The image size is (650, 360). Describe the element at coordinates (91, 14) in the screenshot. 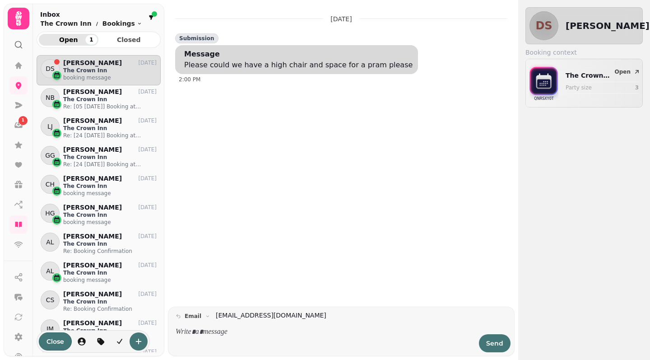

I see `h2: Inbox` at that location.